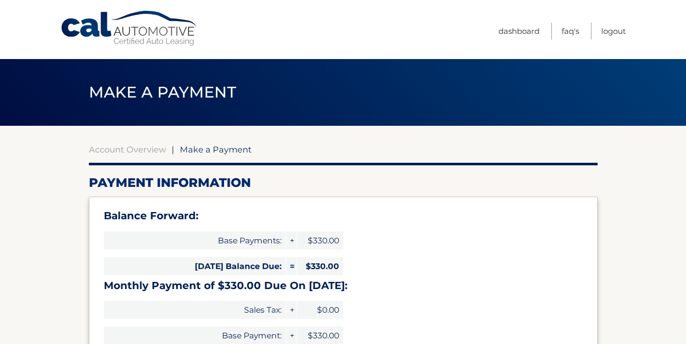 The image size is (686, 344). What do you see at coordinates (195, 240) in the screenshot?
I see `span: Base Payments:` at bounding box center [195, 240].